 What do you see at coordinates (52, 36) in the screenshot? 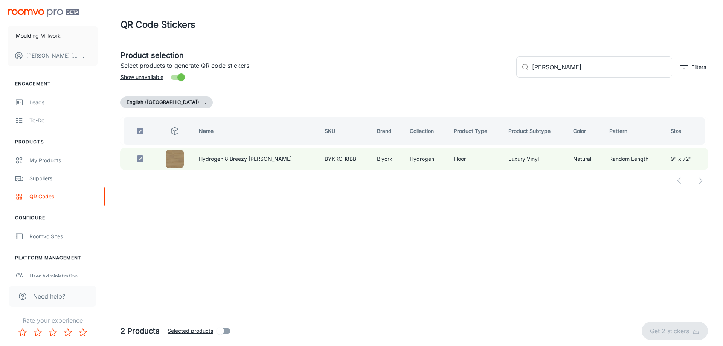
I see `button: Moulding Millwork` at bounding box center [52, 36].